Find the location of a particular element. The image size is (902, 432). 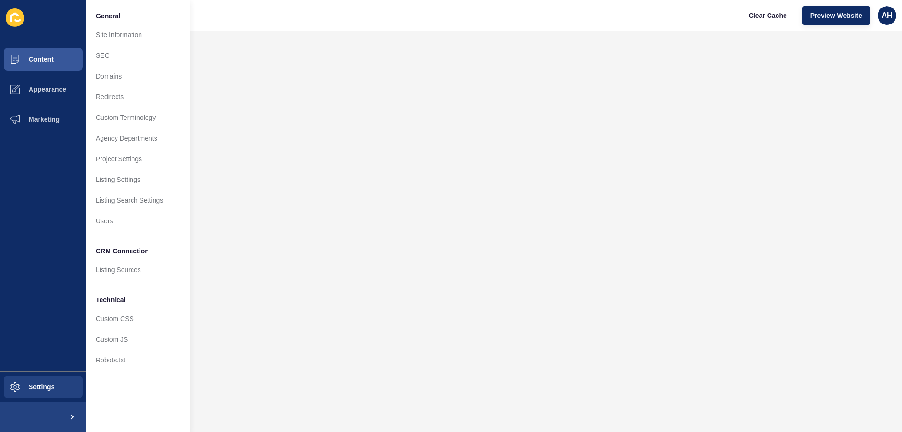

a: Listing Sources is located at coordinates (138, 270).